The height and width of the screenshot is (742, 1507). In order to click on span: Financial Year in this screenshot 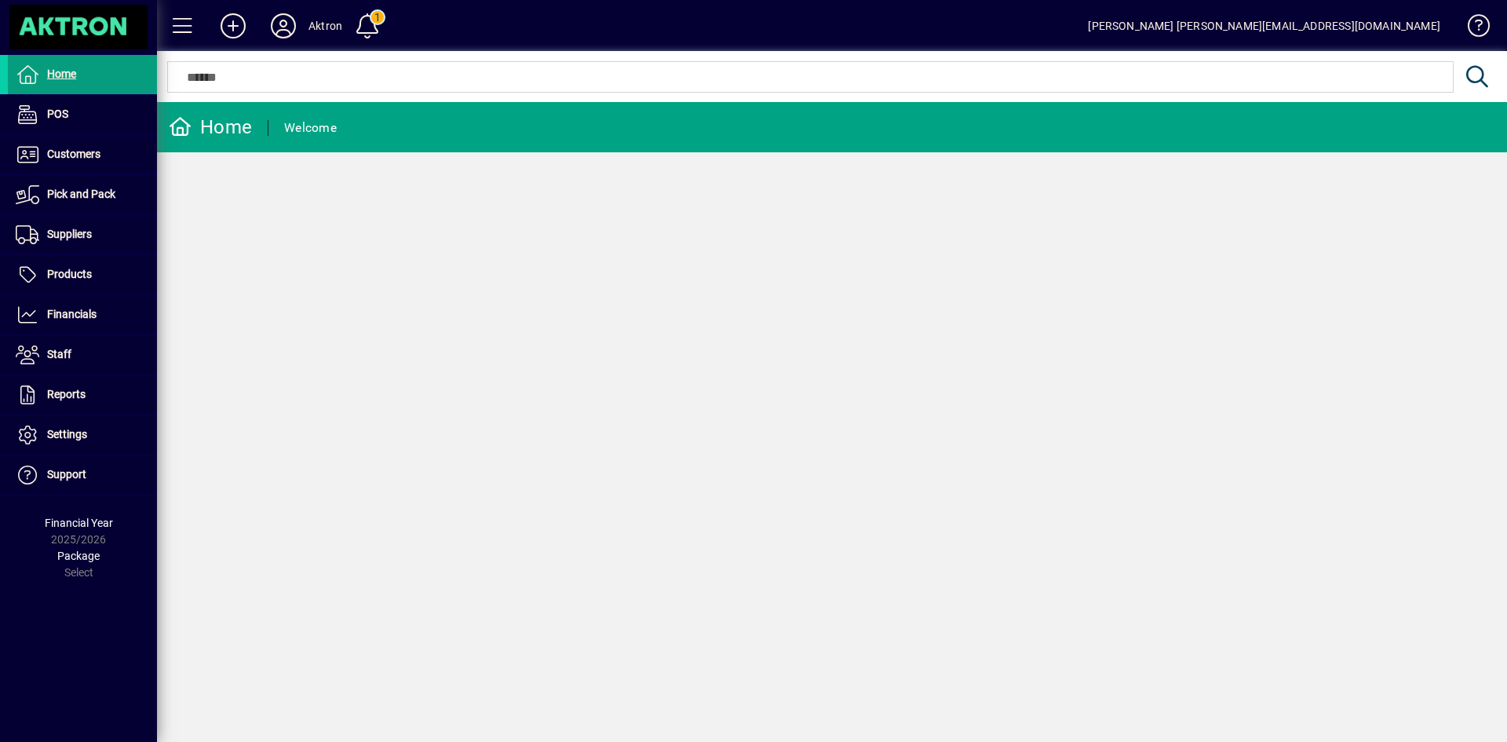, I will do `click(78, 523)`.